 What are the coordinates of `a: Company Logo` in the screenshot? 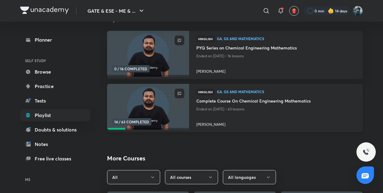 It's located at (44, 11).